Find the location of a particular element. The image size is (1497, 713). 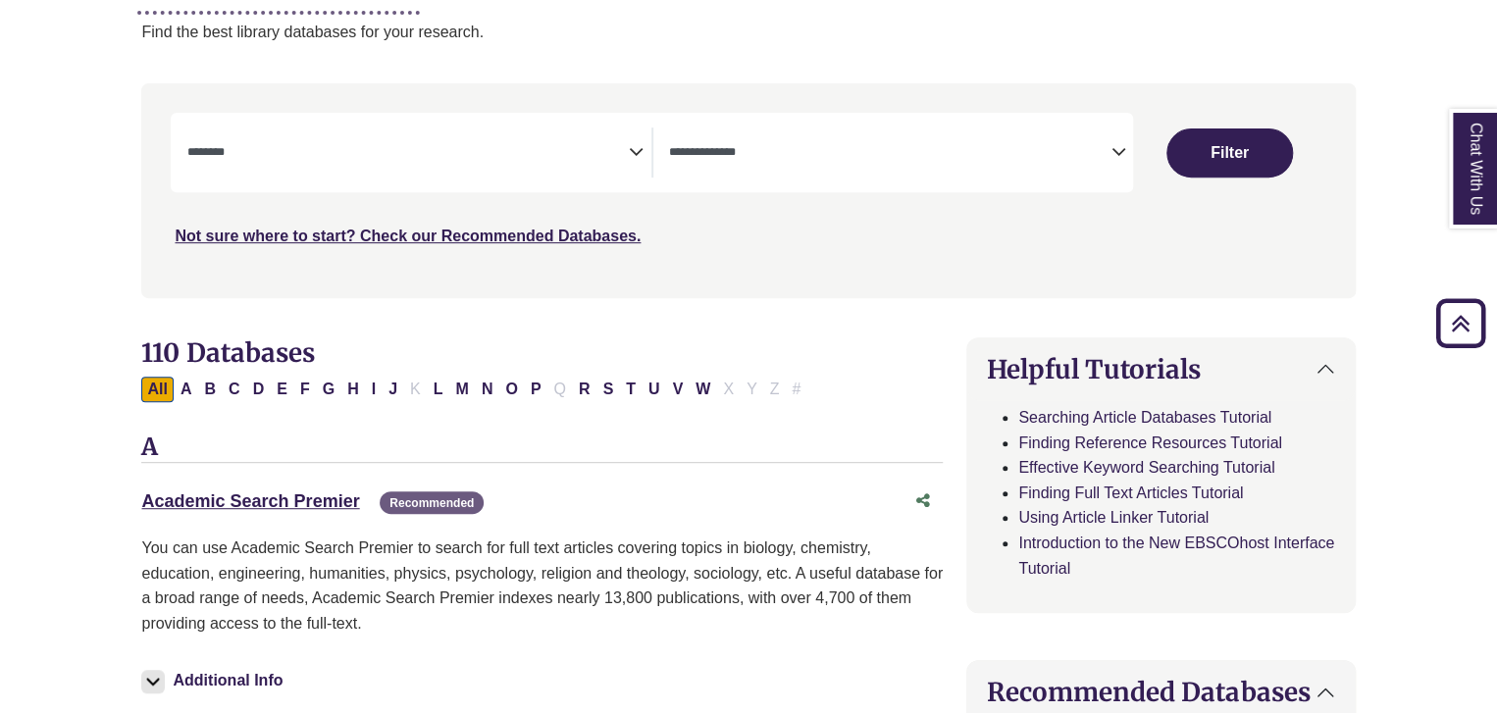

button: Filter Results L is located at coordinates (438, 389).